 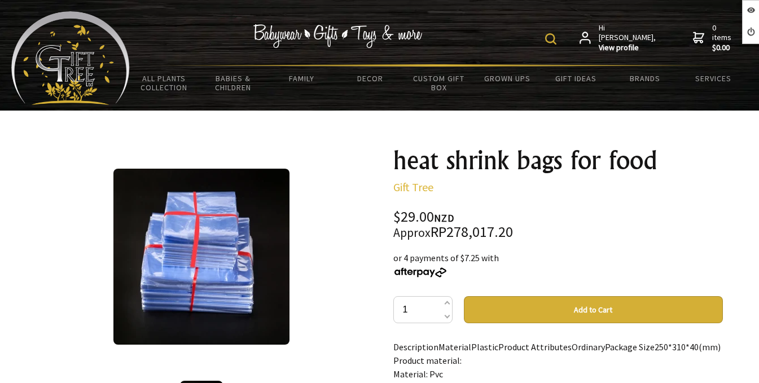 What do you see at coordinates (164, 83) in the screenshot?
I see `a: All Plants Collection` at bounding box center [164, 83].